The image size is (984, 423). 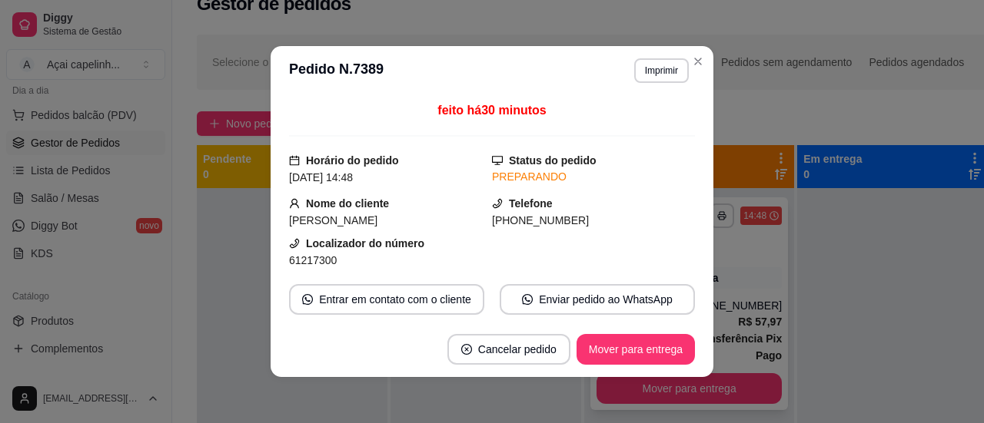 I want to click on strong: Status do pedido, so click(x=553, y=161).